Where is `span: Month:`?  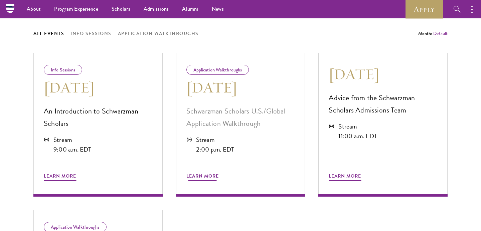
span: Month: is located at coordinates (425, 33).